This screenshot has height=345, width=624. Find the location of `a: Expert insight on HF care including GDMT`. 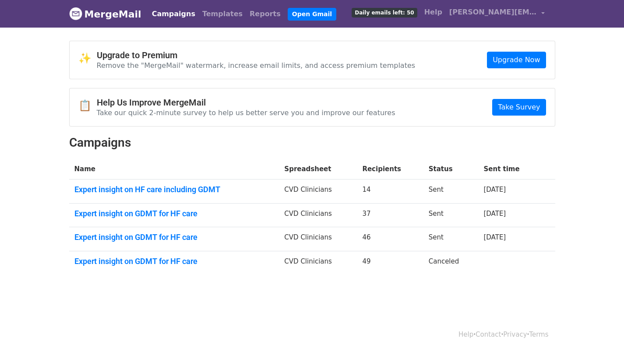

a: Expert insight on HF care including GDMT is located at coordinates (174, 190).